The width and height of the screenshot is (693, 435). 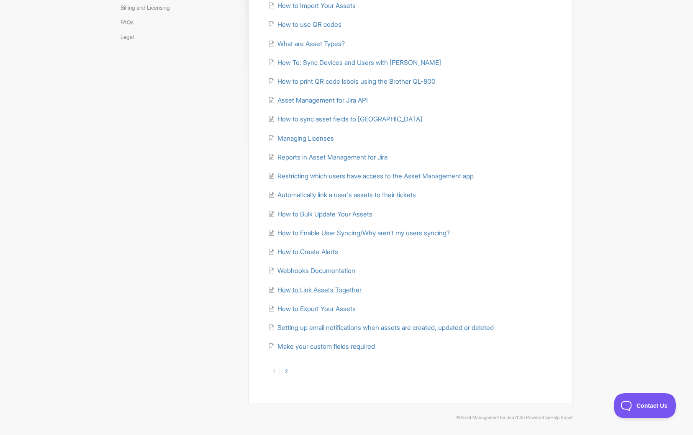 What do you see at coordinates (359, 233) in the screenshot?
I see `a: How to Enable User Syncing/Why aren't my users syncing?` at bounding box center [359, 233].